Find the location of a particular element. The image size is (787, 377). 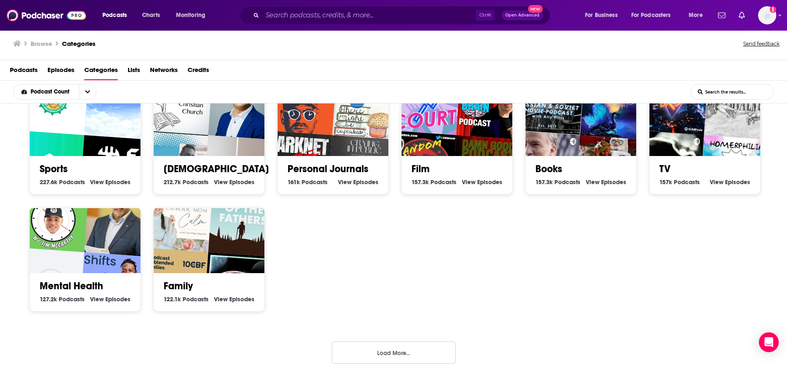

a: Charts is located at coordinates (151, 15).